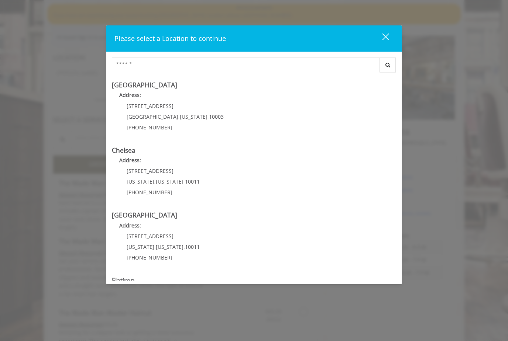 The image size is (508, 341). What do you see at coordinates (381, 38) in the screenshot?
I see `div: close dialog` at bounding box center [381, 38].